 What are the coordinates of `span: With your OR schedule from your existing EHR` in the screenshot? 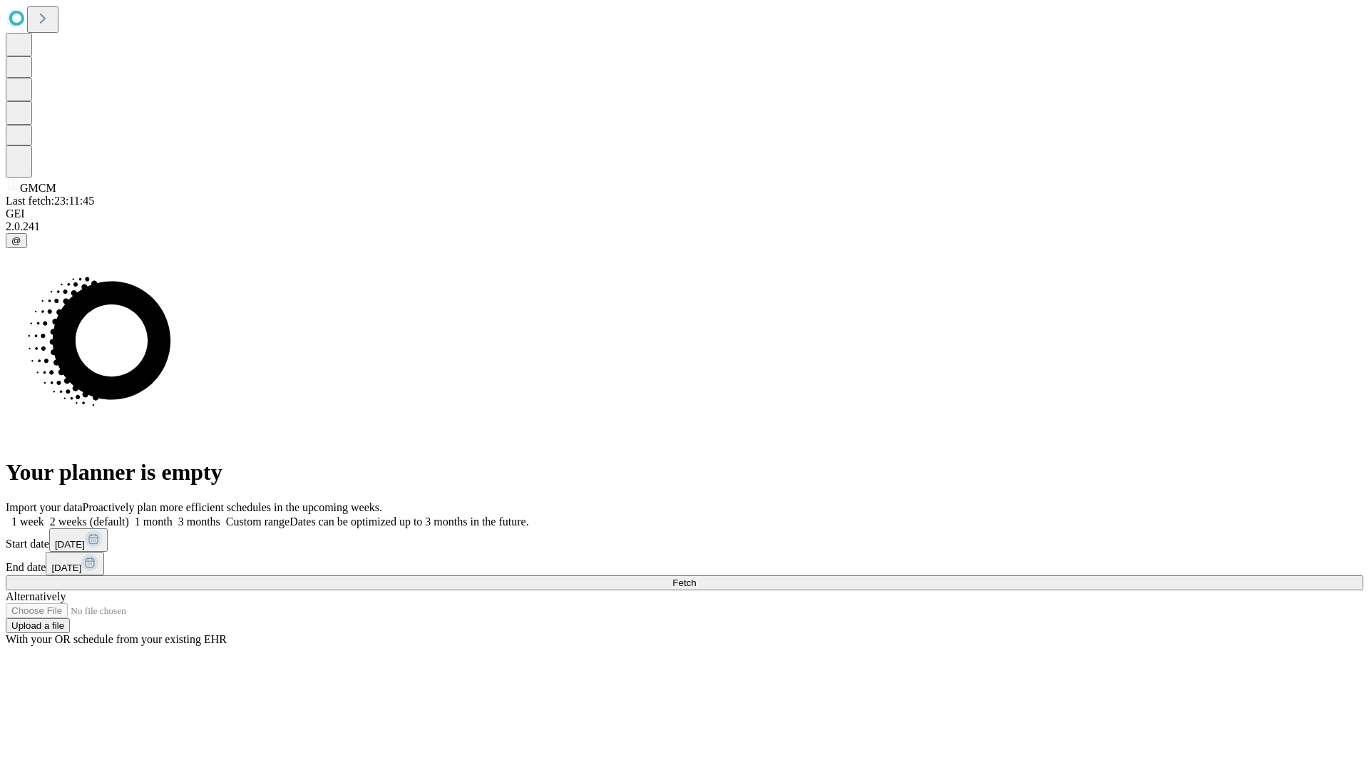 It's located at (116, 639).